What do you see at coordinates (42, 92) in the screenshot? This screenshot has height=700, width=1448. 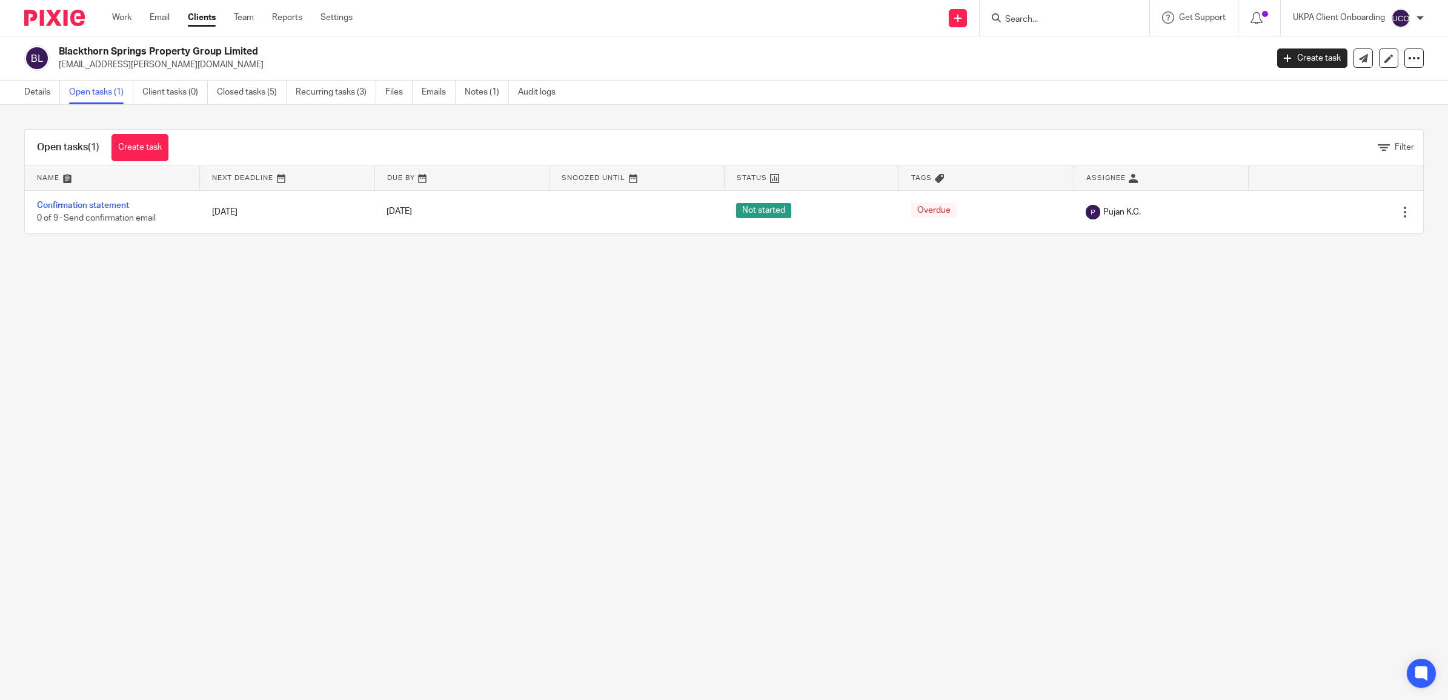 I see `a: Details` at bounding box center [42, 92].